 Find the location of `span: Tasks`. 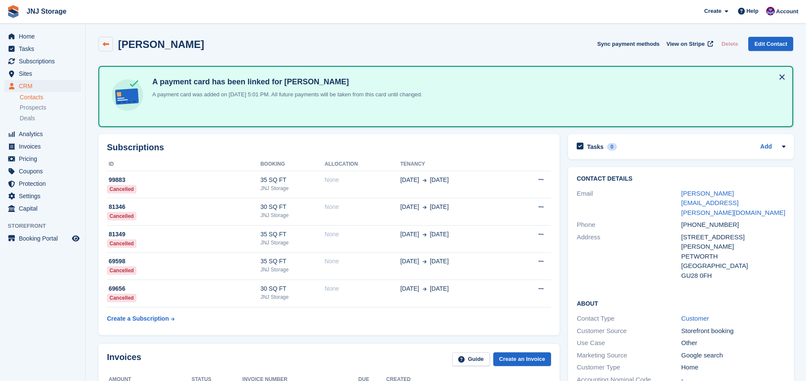

span: Tasks is located at coordinates (44, 49).